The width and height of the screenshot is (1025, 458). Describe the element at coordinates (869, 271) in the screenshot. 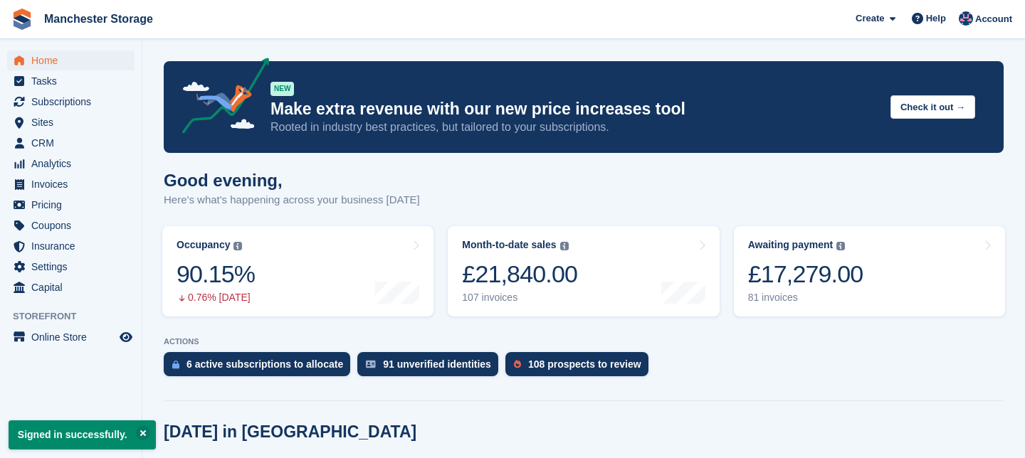

I see `a: Awaiting payment £17,279.00 81 invoices` at that location.